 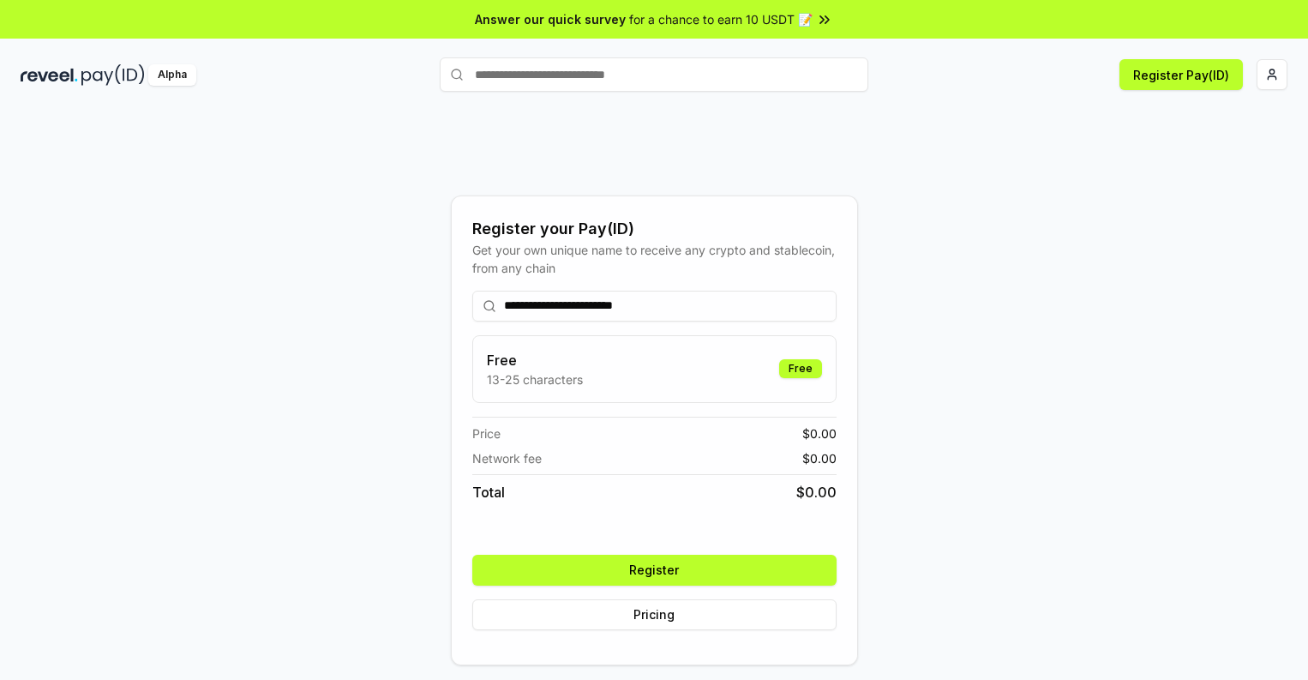 I want to click on img: reveel_dark, so click(x=49, y=75).